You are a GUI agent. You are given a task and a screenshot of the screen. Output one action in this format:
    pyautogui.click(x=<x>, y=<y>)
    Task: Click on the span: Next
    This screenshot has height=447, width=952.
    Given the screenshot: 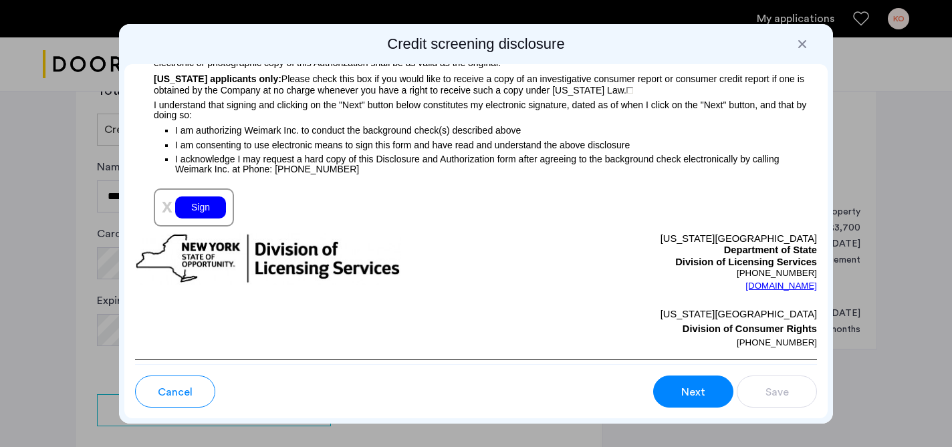 What is the action you would take?
    pyautogui.click(x=693, y=392)
    